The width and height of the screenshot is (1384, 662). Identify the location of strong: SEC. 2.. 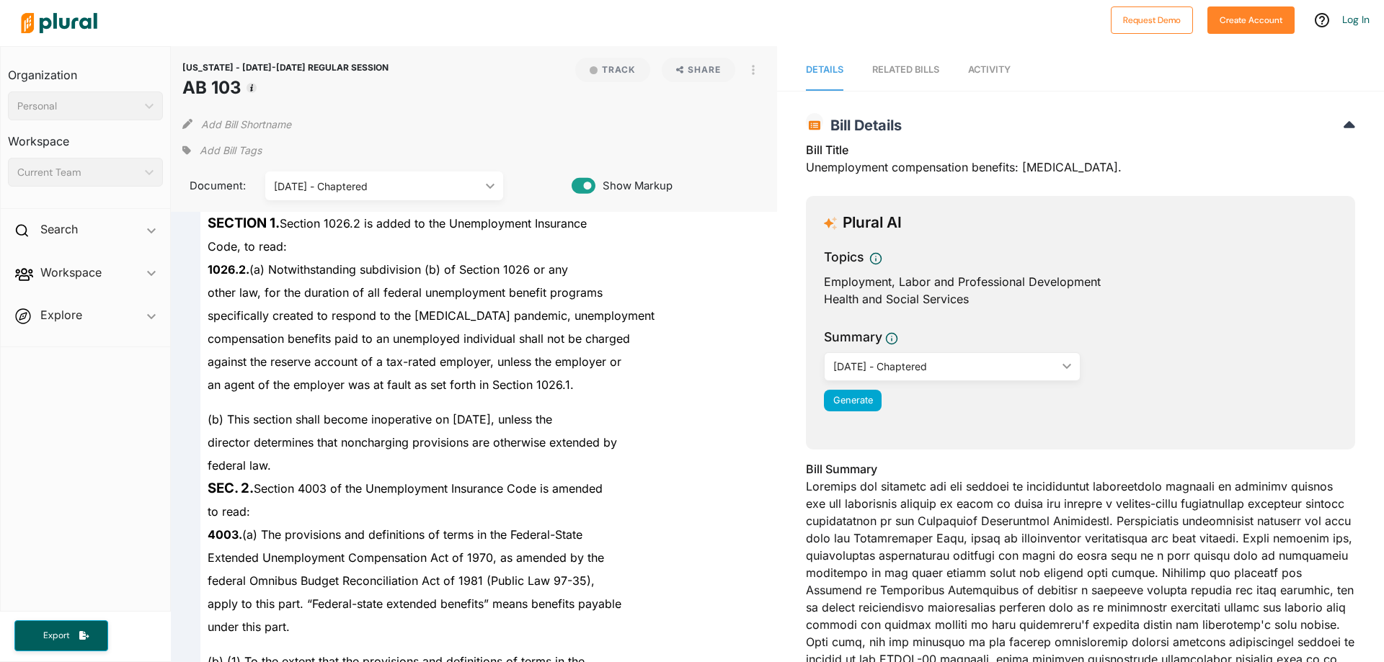
(231, 488).